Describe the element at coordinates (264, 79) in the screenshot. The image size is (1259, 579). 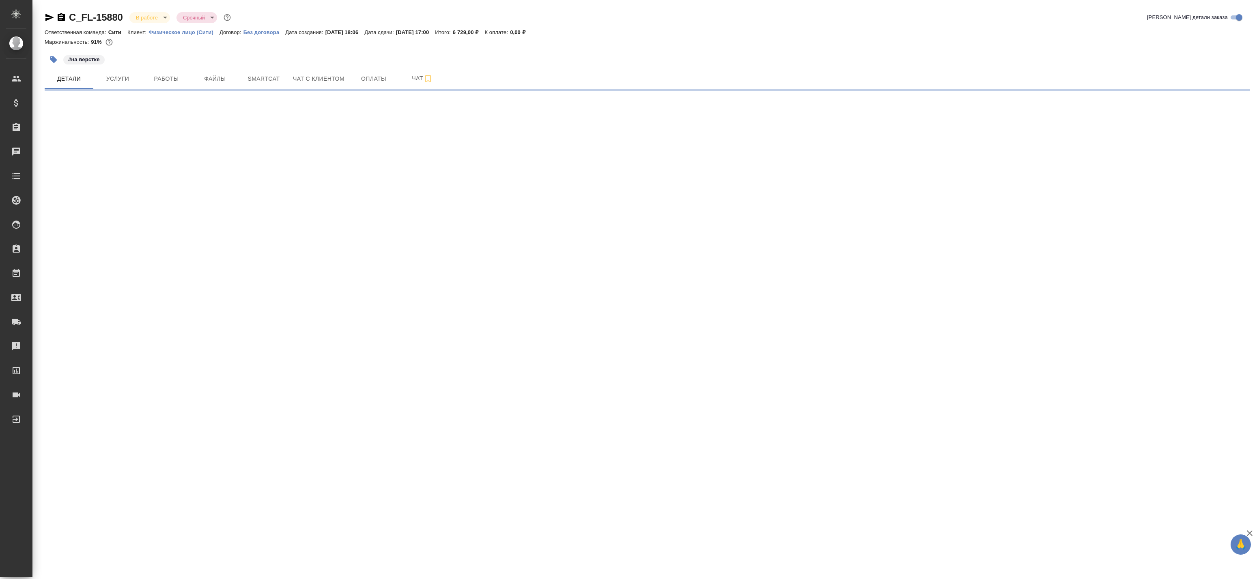
I see `span: Smartcat` at that location.